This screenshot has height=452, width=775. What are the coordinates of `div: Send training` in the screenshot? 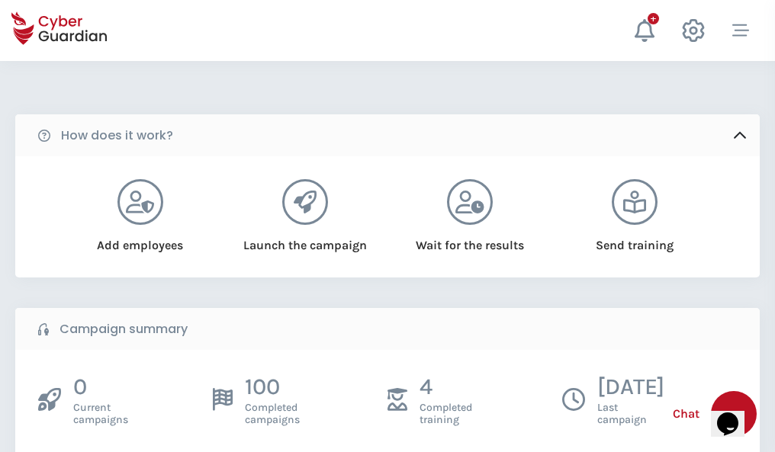 It's located at (635, 240).